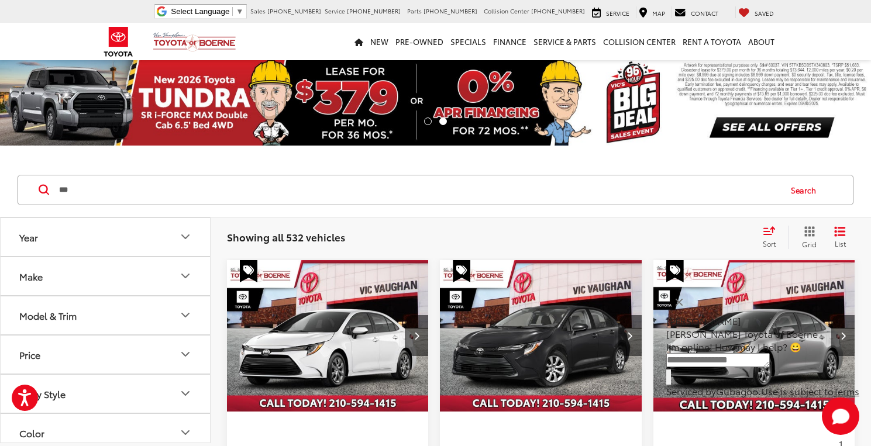  Describe the element at coordinates (106, 354) in the screenshot. I see `button: PricePrice` at that location.